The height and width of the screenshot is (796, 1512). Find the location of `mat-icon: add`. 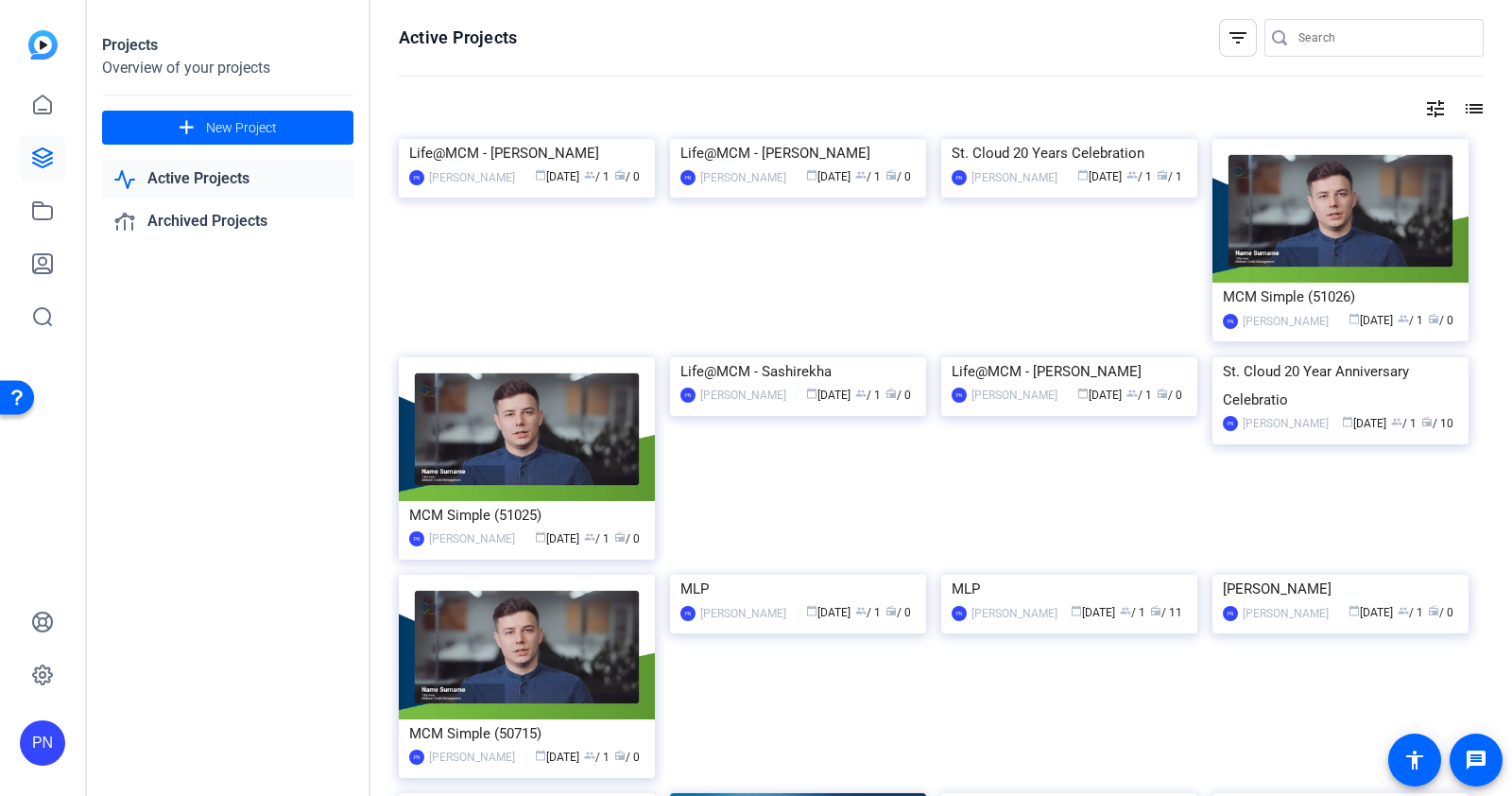

mat-icon: add is located at coordinates (186, 127).